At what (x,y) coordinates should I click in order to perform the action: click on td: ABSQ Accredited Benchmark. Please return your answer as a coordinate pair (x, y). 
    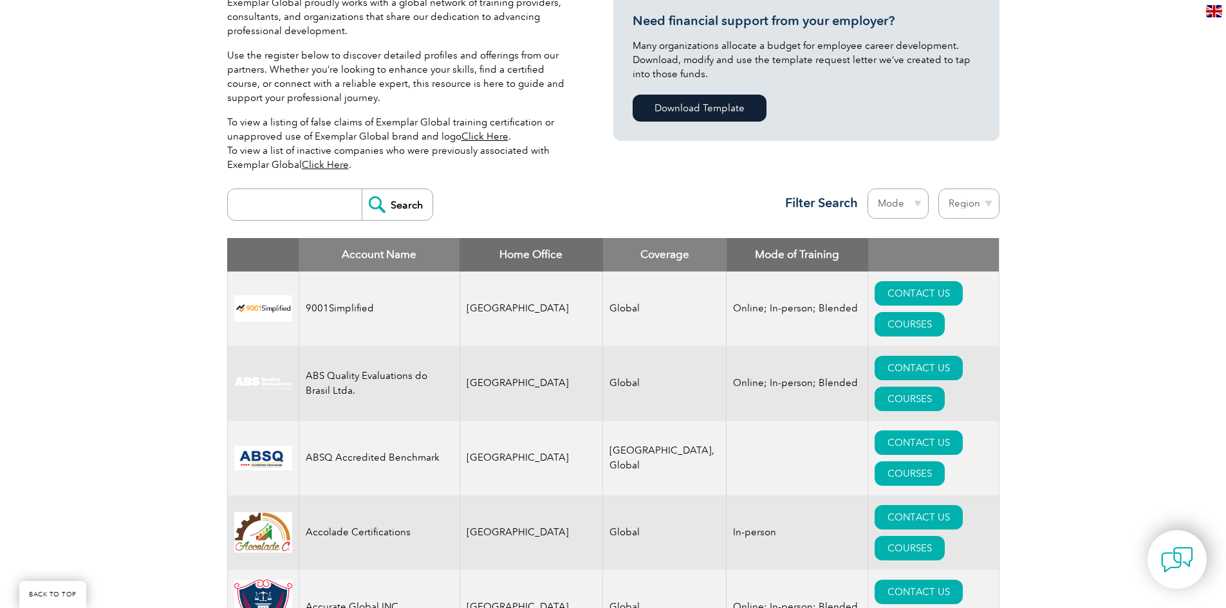
    Looking at the image, I should click on (379, 458).